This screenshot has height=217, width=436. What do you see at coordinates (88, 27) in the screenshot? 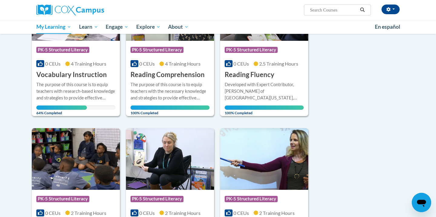
I see `a: Learn` at bounding box center [88, 27].